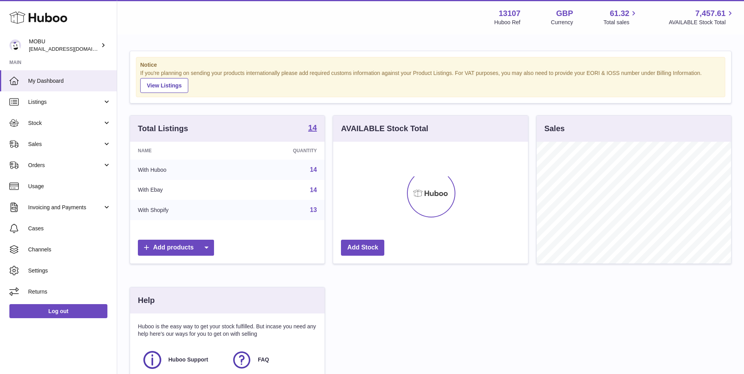 The width and height of the screenshot is (744, 374). Describe the element at coordinates (272, 360) in the screenshot. I see `a: FAQ` at that location.